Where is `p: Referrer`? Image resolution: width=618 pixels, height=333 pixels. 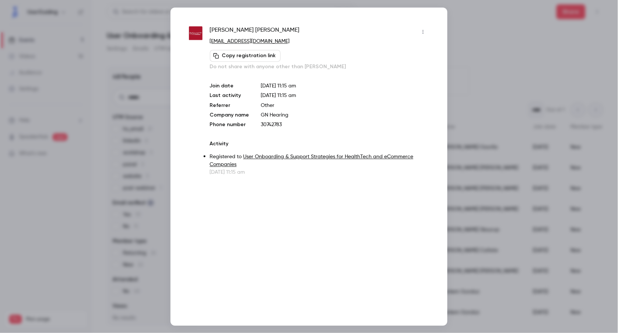
p: Referrer is located at coordinates (230, 105).